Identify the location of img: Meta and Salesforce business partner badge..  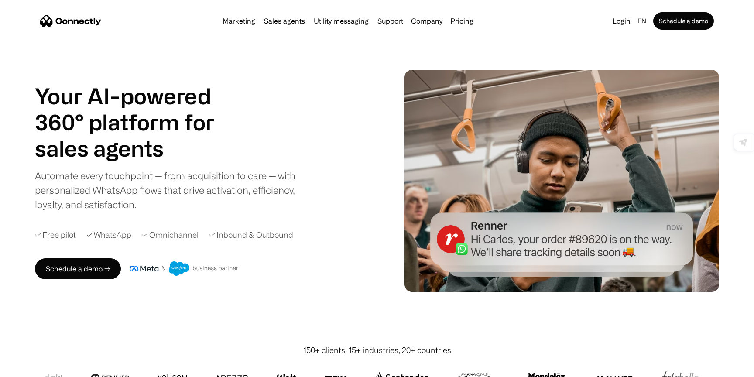
(184, 269).